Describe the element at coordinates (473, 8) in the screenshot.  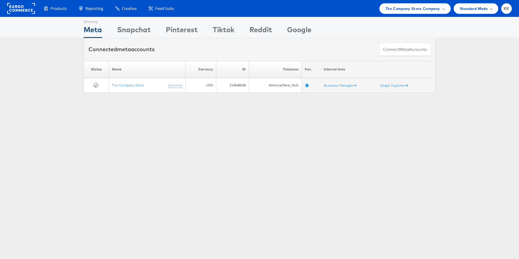
I see `span: Standard Mode` at that location.